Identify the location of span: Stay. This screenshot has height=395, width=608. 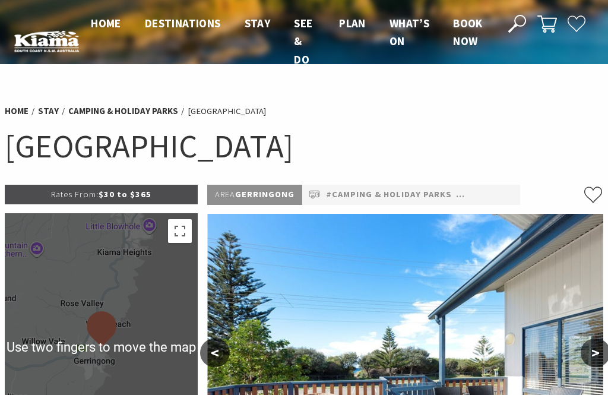
(258, 23).